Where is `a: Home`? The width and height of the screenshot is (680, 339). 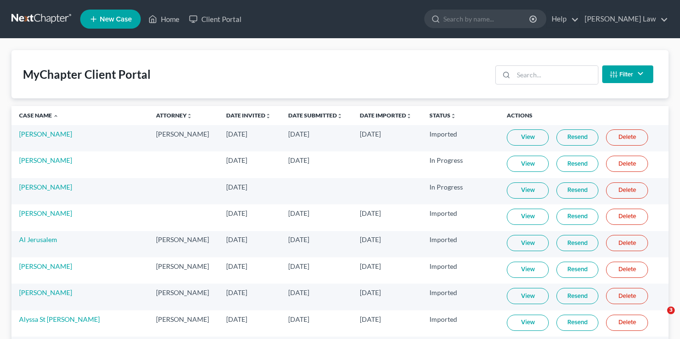 a: Home is located at coordinates (164, 19).